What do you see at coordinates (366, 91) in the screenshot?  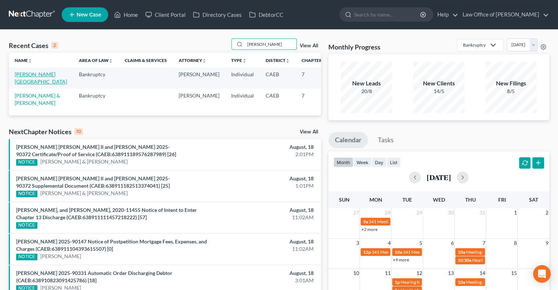 I see `div: 20/8` at bounding box center [366, 91].